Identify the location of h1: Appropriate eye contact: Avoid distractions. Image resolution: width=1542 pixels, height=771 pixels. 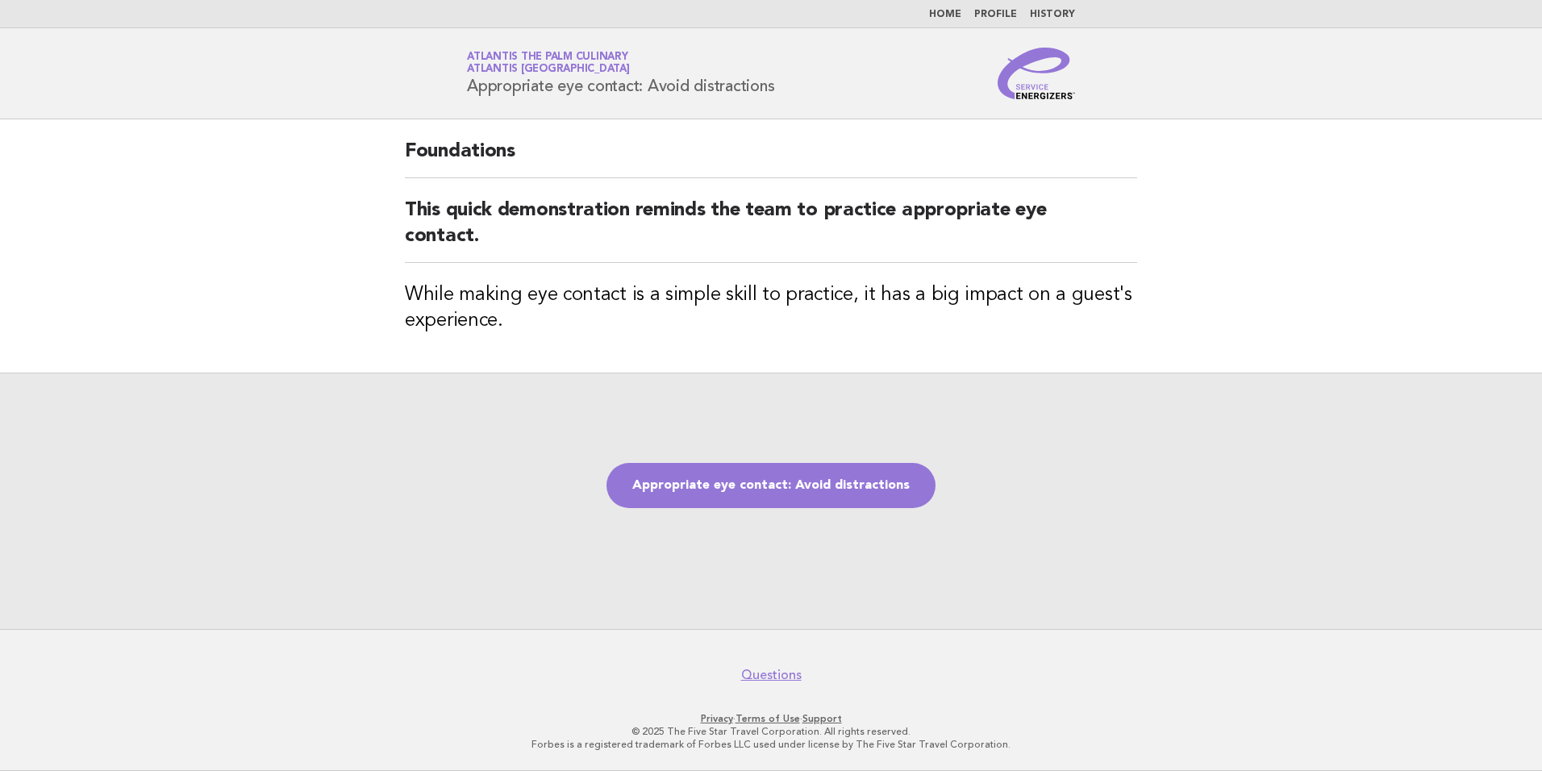
(620, 73).